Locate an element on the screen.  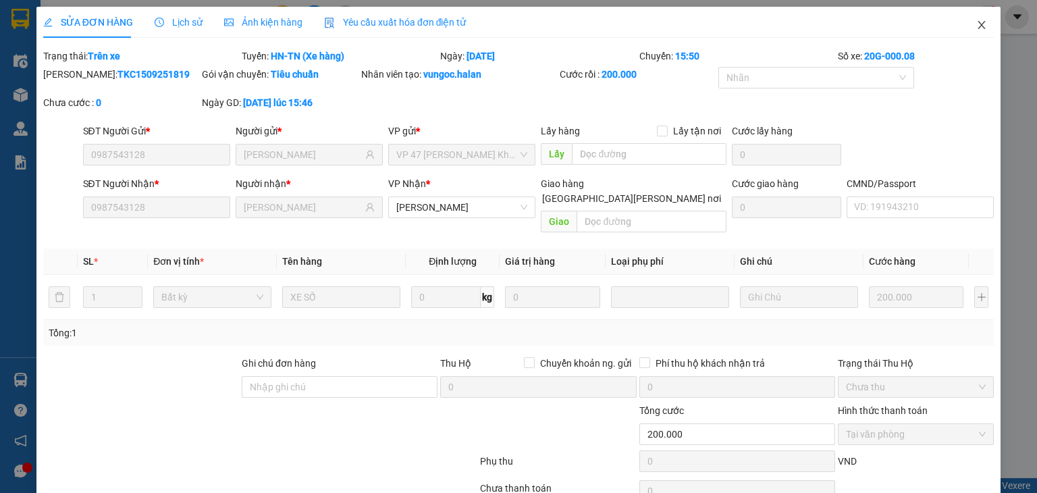
span: Chưa thu is located at coordinates (916, 387).